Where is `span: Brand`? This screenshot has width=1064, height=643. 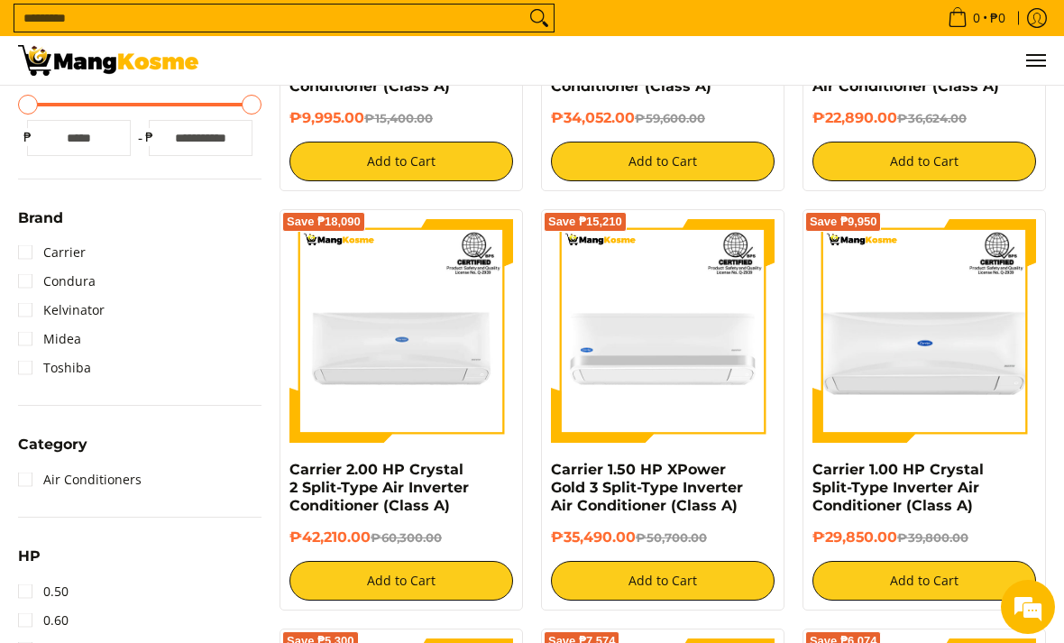
span: Brand is located at coordinates (41, 218).